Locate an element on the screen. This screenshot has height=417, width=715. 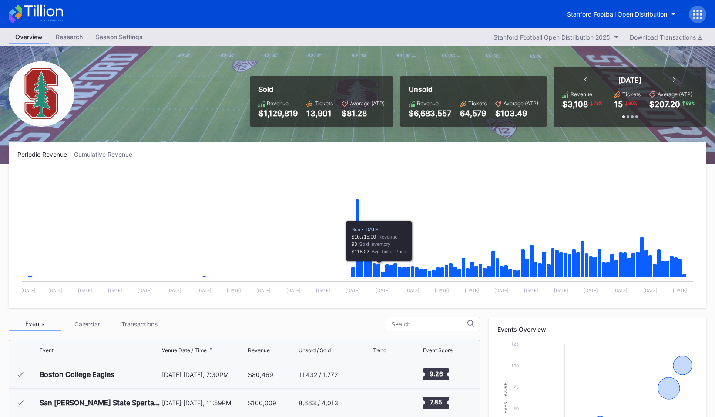
div: Event Score is located at coordinates (438, 350).